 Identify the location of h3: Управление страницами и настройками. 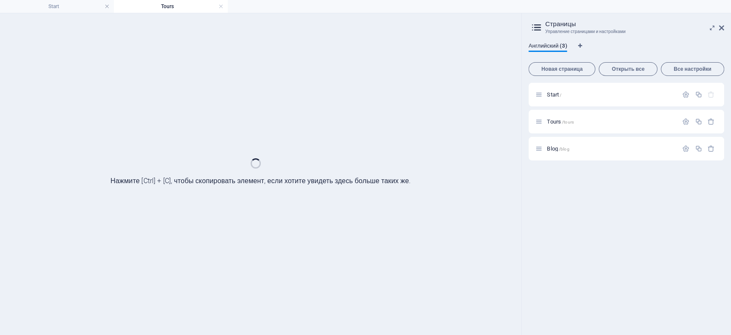
(626, 32).